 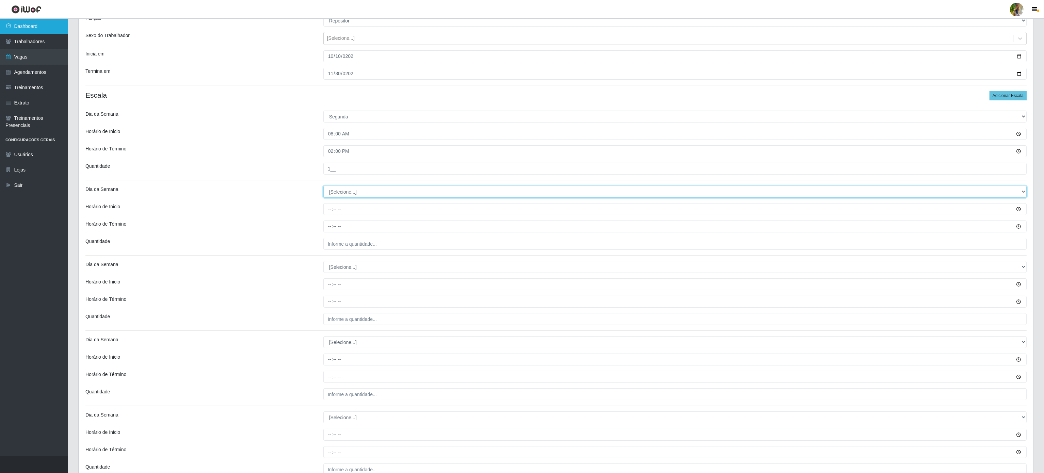 What do you see at coordinates (98, 71) in the screenshot?
I see `label: Termina em` at bounding box center [98, 71].